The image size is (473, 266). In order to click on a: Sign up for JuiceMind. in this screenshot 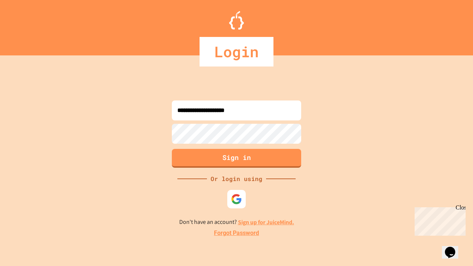, I will do `click(266, 222)`.